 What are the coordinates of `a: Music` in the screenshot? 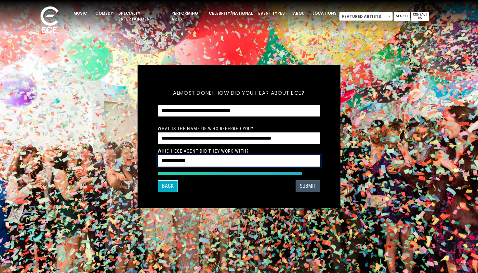 It's located at (82, 13).